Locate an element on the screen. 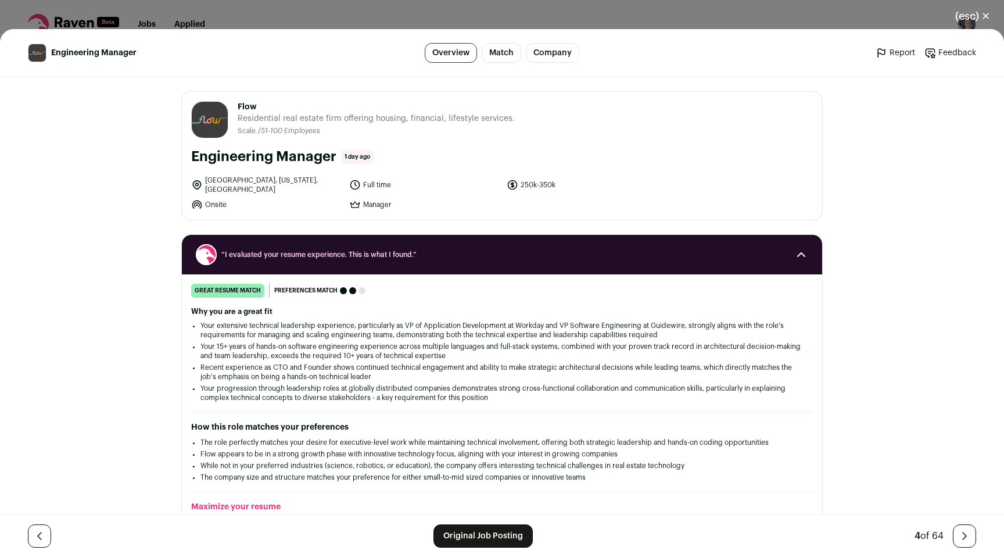 Image resolution: width=1004 pixels, height=557 pixels. div: of 64 is located at coordinates (929, 536).